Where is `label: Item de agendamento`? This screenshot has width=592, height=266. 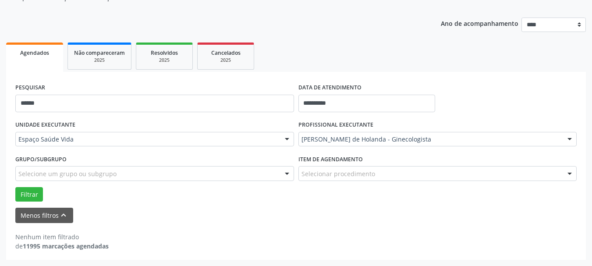
label: Item de agendamento is located at coordinates (331, 159).